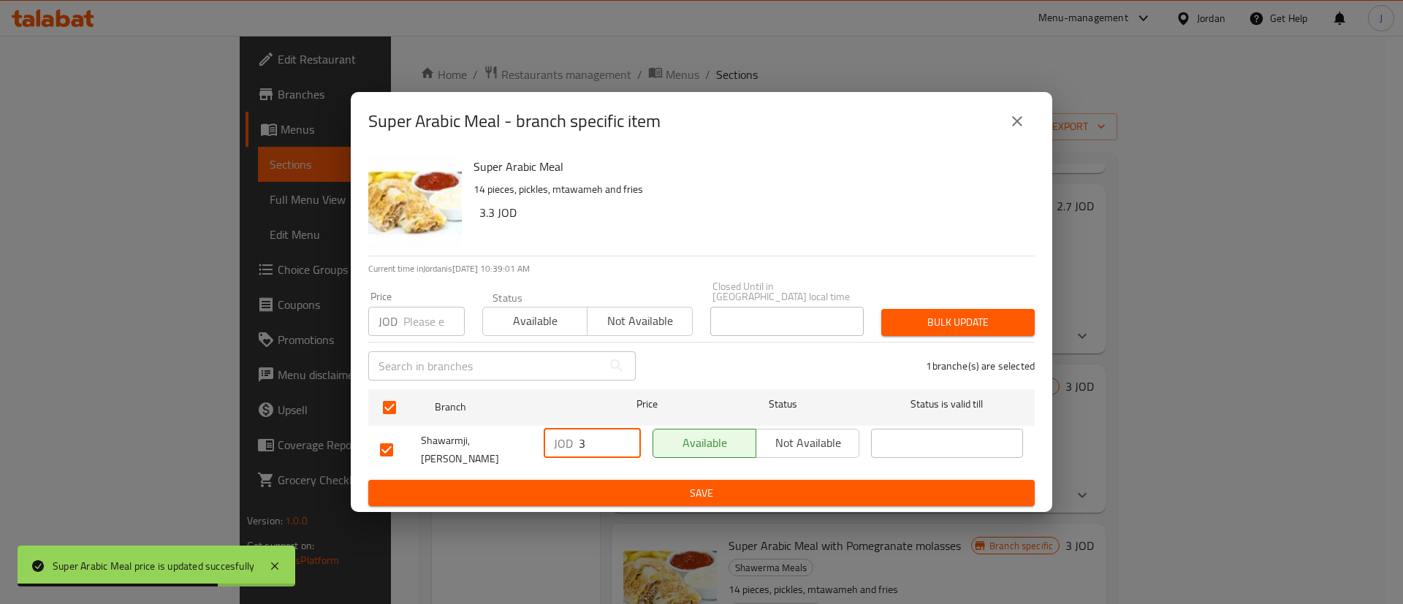  What do you see at coordinates (1017, 121) in the screenshot?
I see `button: close` at bounding box center [1017, 121].